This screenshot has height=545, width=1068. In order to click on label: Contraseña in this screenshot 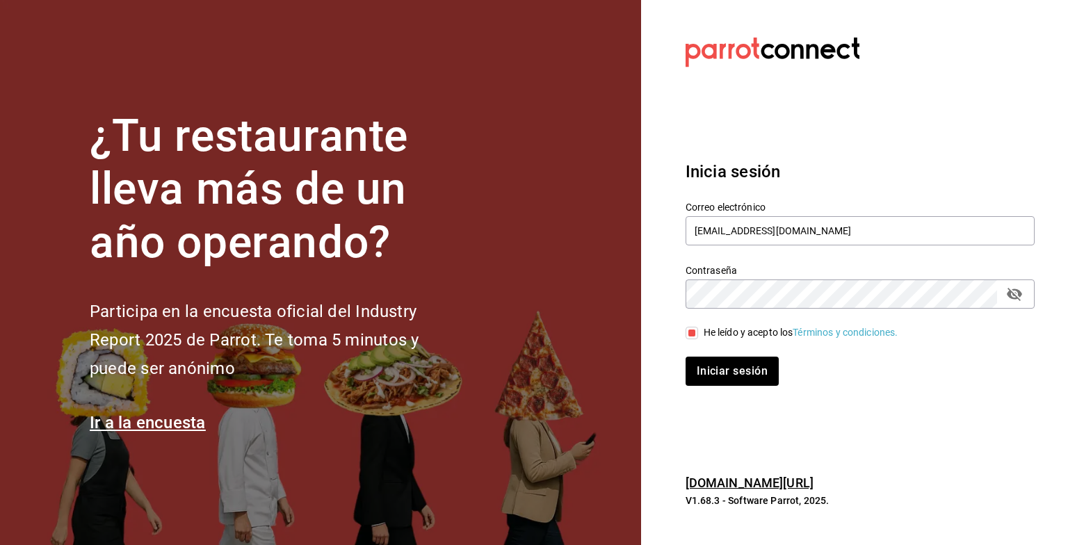, I will do `click(860, 270)`.